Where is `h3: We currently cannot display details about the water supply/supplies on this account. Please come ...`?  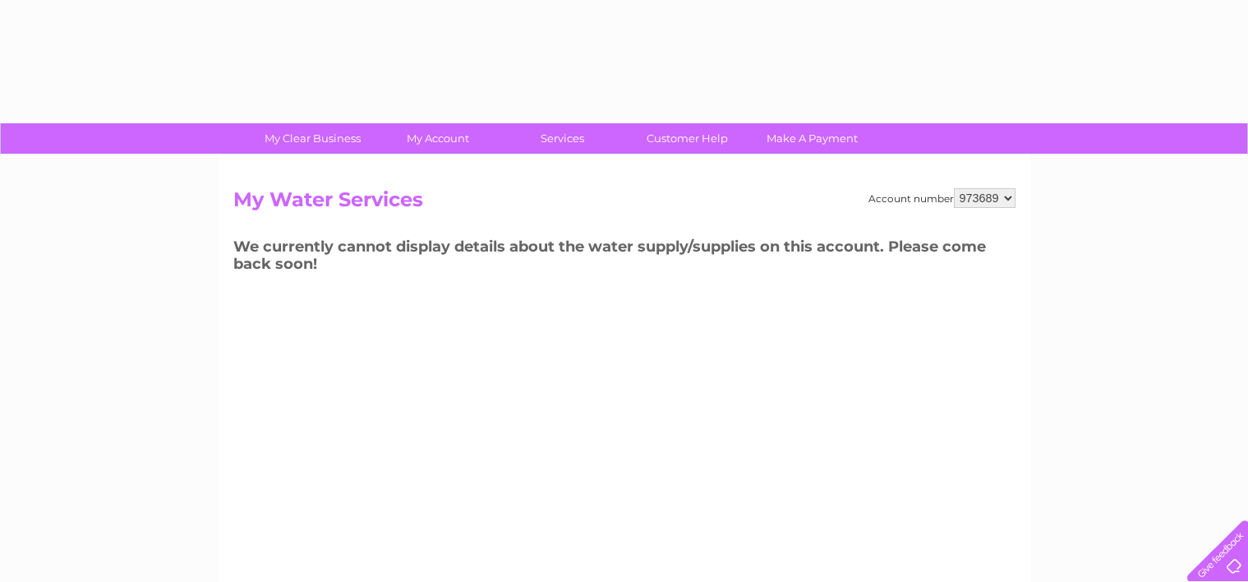
h3: We currently cannot display details about the water supply/supplies on this account. Please come ... is located at coordinates (625, 257).